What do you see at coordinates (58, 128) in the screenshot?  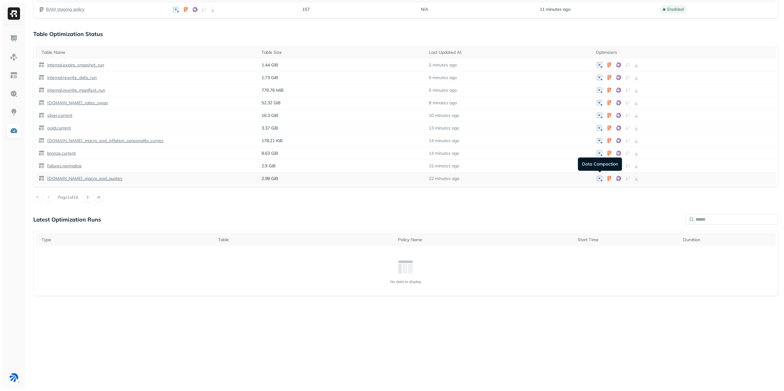 I see `p: gold.current` at bounding box center [58, 128].